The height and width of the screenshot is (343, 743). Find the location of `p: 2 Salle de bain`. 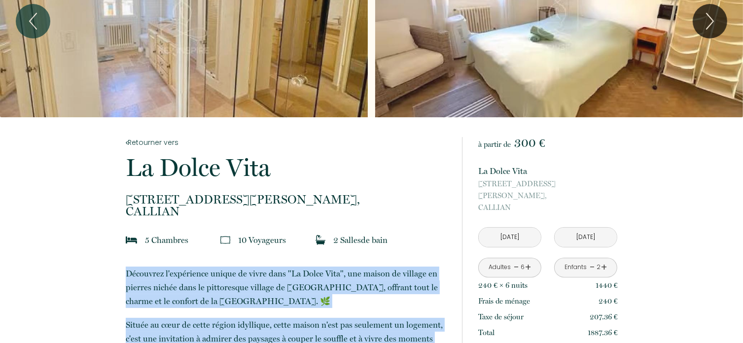

p: 2 Salle de bain is located at coordinates (360, 240).